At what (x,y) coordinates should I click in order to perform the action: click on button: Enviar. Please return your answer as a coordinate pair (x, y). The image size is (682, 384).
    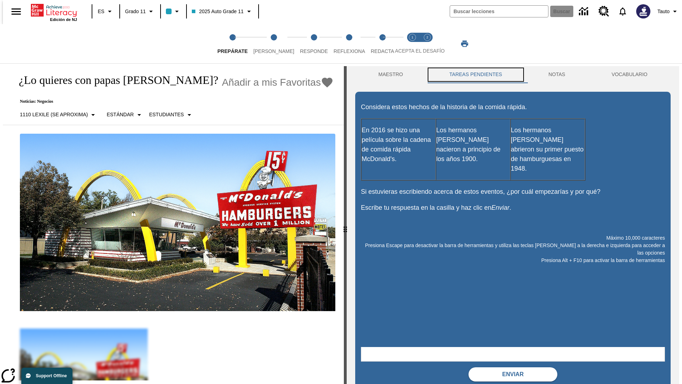
    Looking at the image, I should click on (513, 374).